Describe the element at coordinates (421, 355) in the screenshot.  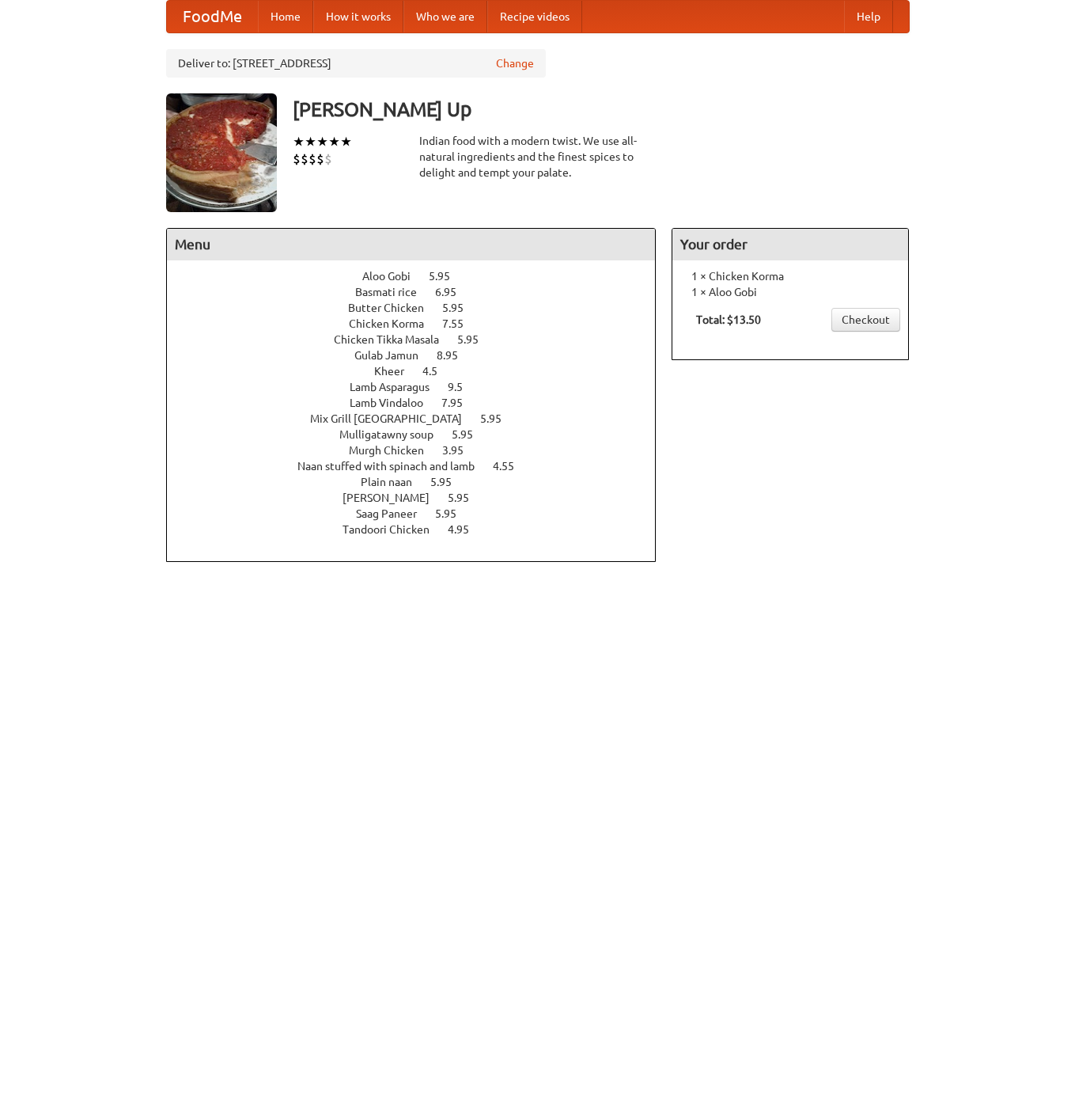
I see `a: Gulab Jamun 8.95` at that location.